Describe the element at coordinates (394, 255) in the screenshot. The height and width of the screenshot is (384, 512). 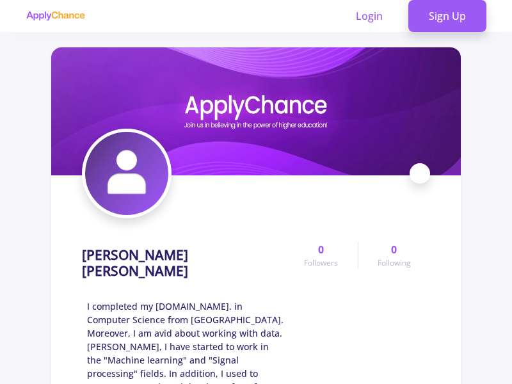
I see `a: 0Following` at that location.